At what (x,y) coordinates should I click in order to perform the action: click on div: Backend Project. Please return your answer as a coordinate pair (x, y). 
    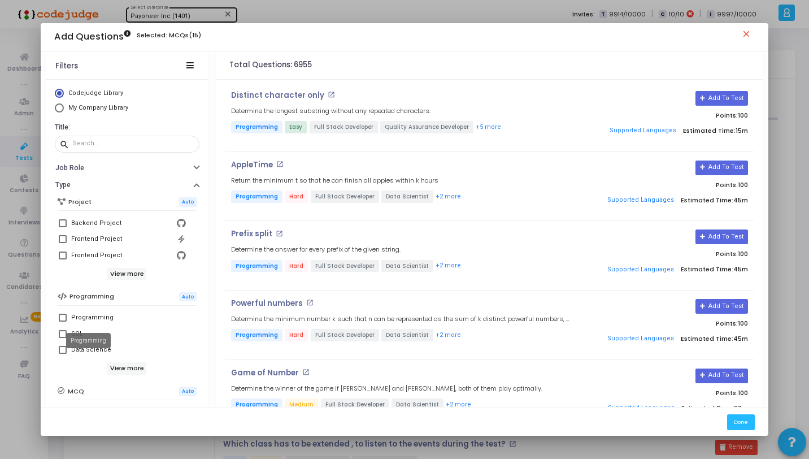
    Looking at the image, I should click on (96, 223).